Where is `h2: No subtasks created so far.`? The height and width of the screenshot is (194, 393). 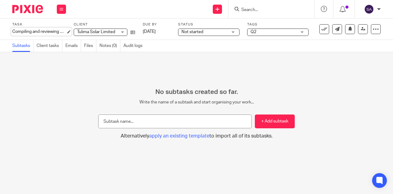 h2: No subtasks created so far. is located at coordinates (196, 92).